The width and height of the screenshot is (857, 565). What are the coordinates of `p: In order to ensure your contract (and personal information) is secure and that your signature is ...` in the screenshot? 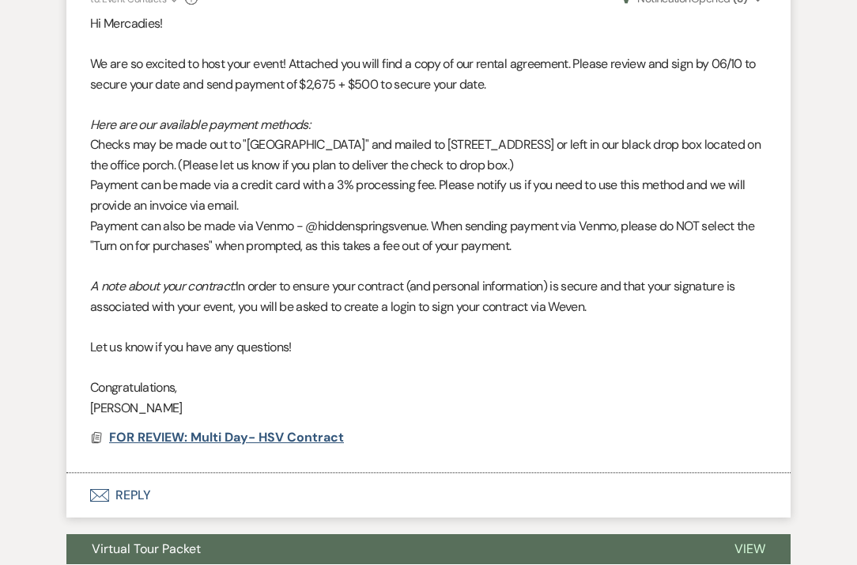 It's located at (429, 296).